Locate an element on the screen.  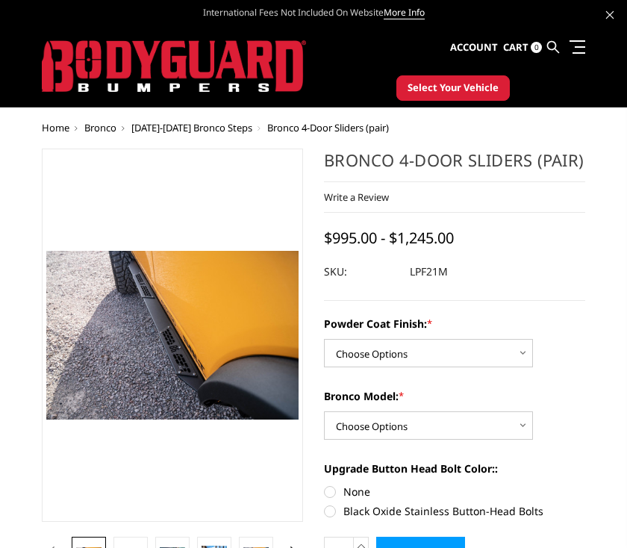
a: Bronco is located at coordinates (100, 128).